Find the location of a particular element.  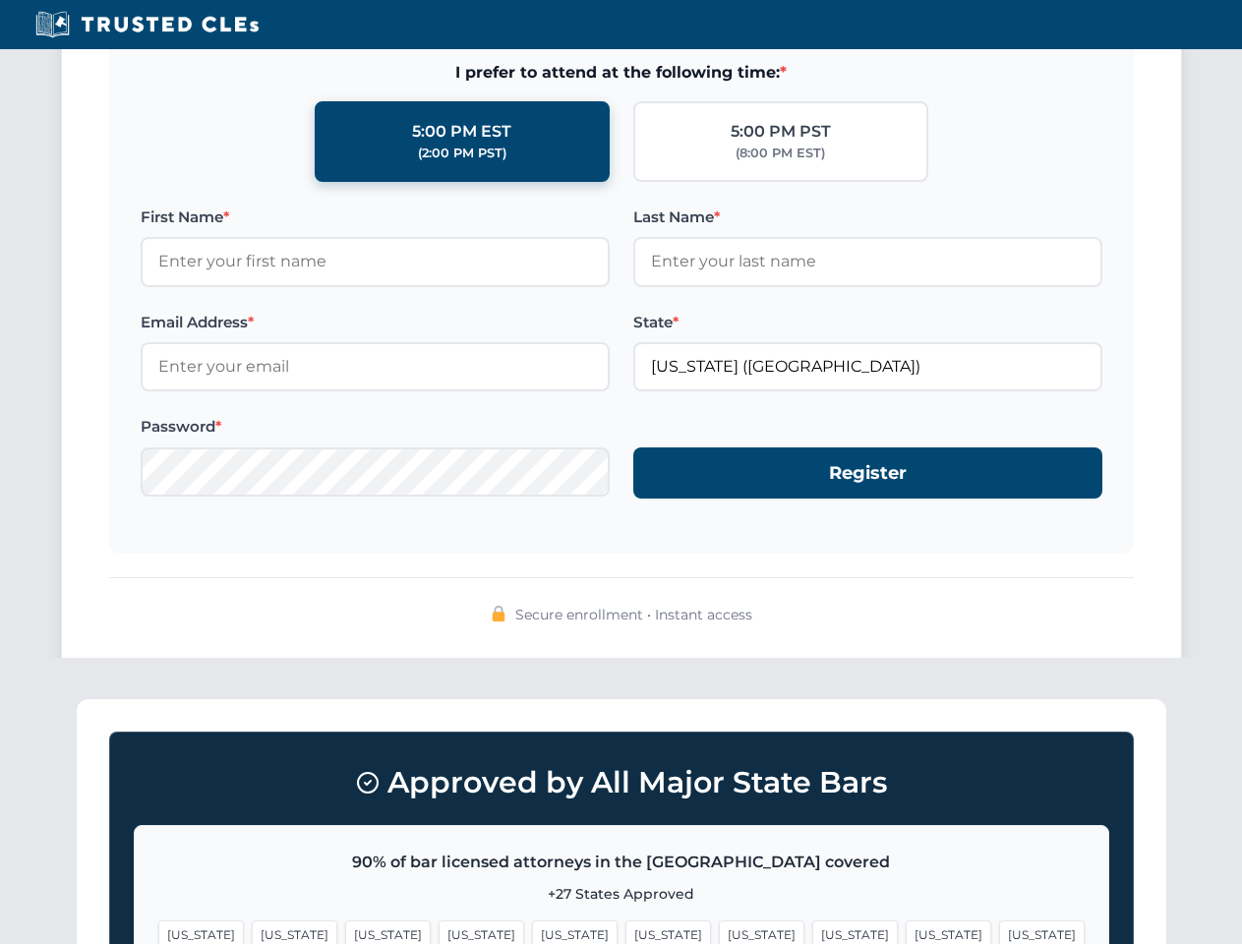

div: (8:00 PM EST) is located at coordinates (780, 153).